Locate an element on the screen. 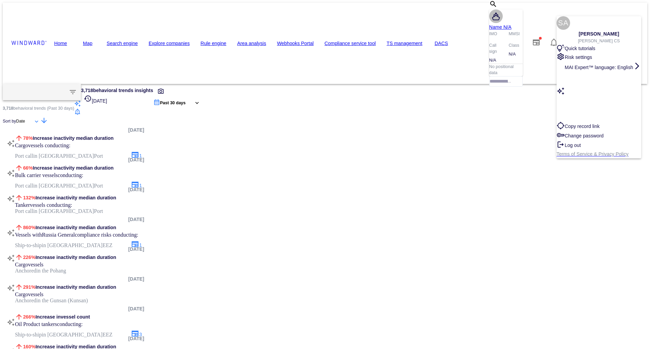 The height and width of the screenshot is (349, 650). div: MAI Expert™ language: English is located at coordinates (603, 67).